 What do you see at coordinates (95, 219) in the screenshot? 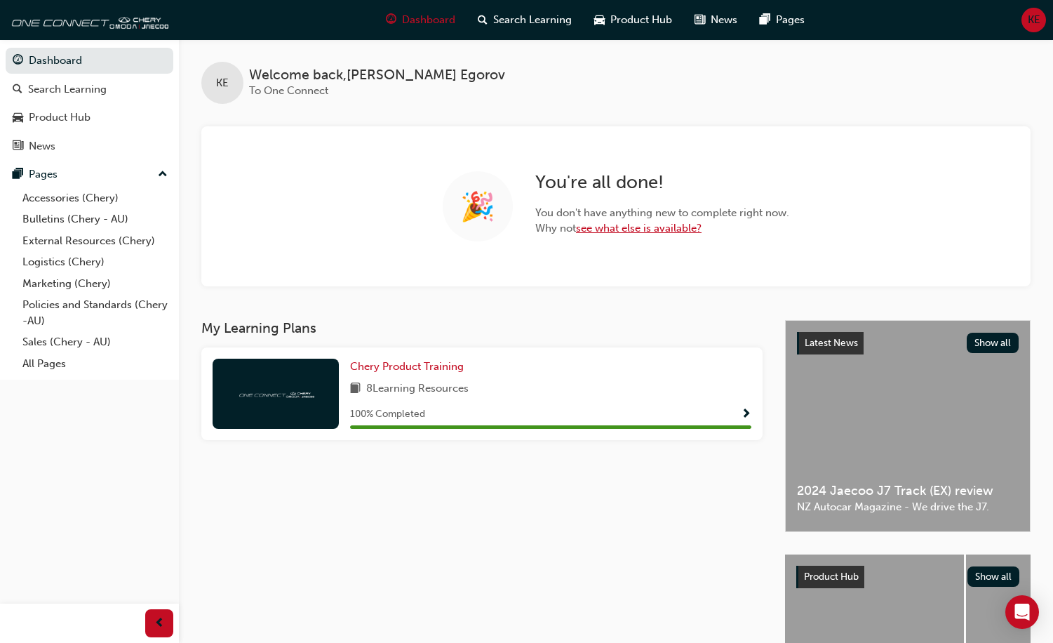
I see `a: Bulletins (Chery - AU)` at bounding box center [95, 219].